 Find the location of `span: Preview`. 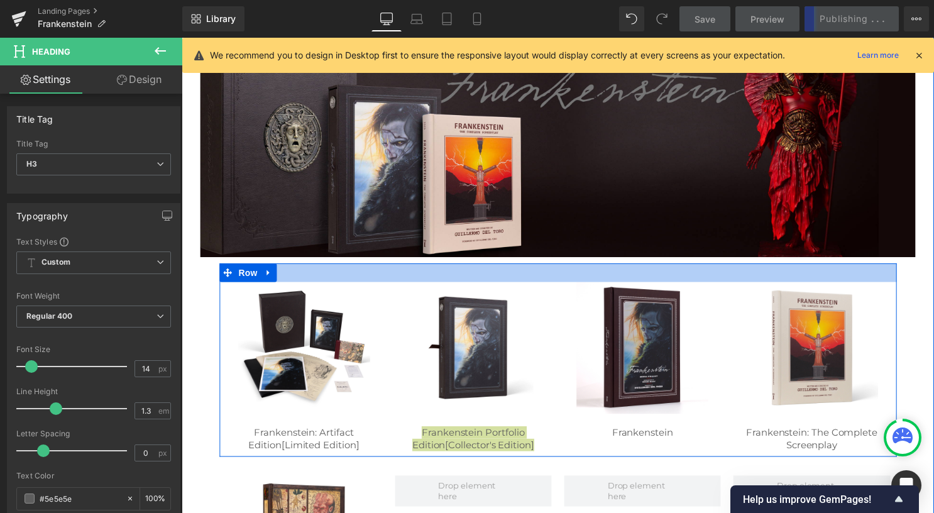

span: Preview is located at coordinates (768, 19).